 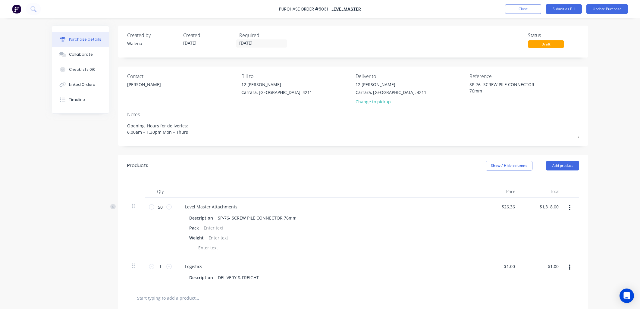 What do you see at coordinates (265, 35) in the screenshot?
I see `div: Required` at bounding box center [265, 35].